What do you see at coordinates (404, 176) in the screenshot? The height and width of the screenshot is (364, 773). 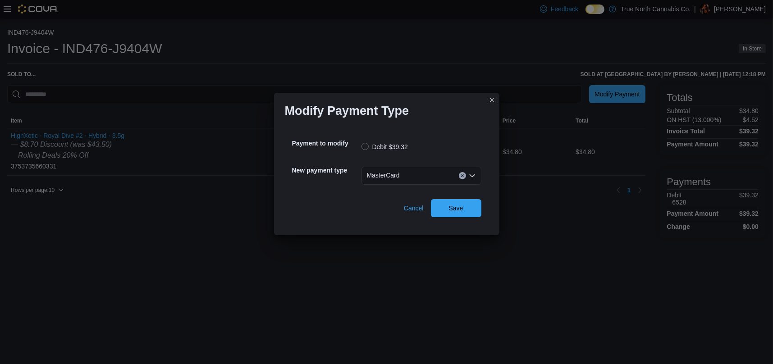 I see `input: Accessible screen reader label` at bounding box center [404, 176].